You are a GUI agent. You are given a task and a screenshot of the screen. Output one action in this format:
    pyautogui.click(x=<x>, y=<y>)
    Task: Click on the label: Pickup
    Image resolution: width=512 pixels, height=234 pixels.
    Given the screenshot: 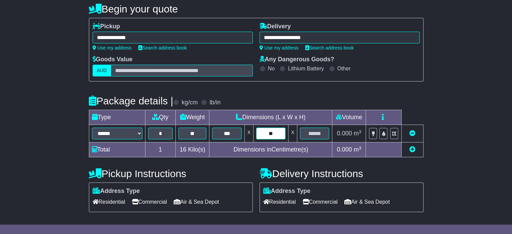 What is the action you would take?
    pyautogui.click(x=106, y=27)
    